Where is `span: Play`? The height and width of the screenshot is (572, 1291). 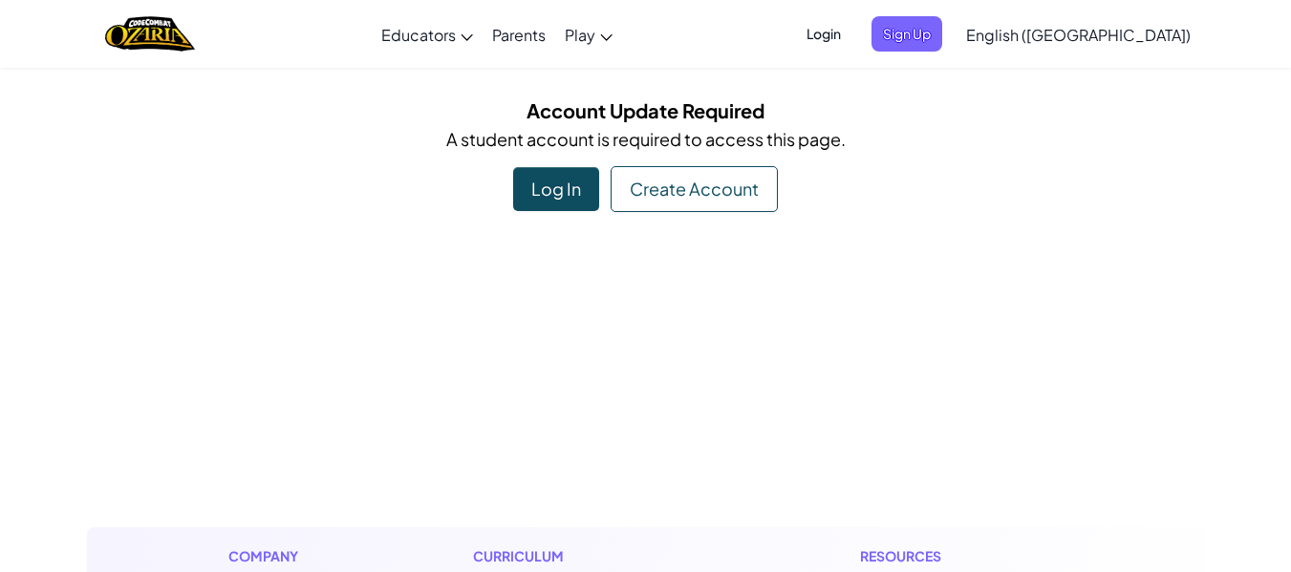 span: Play is located at coordinates (580, 34).